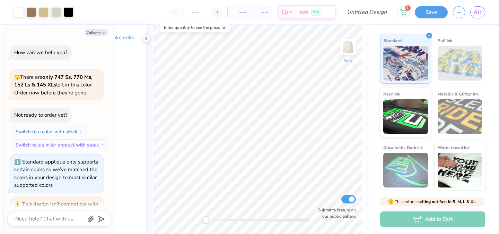  Describe the element at coordinates (195, 27) in the screenshot. I see `div: Enter quantity to see the price.` at that location.